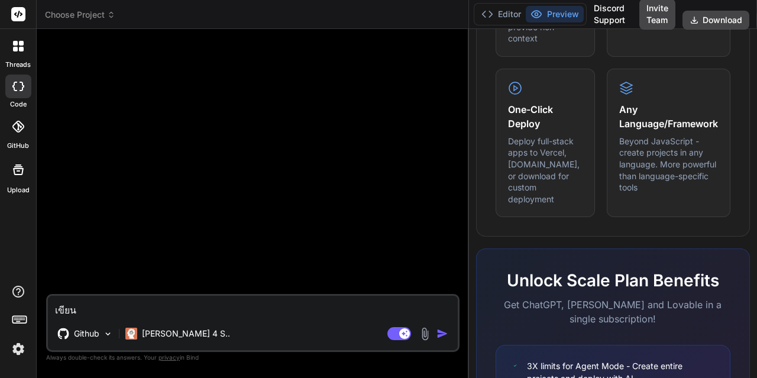  Describe the element at coordinates (716, 20) in the screenshot. I see `button: Download` at that location.